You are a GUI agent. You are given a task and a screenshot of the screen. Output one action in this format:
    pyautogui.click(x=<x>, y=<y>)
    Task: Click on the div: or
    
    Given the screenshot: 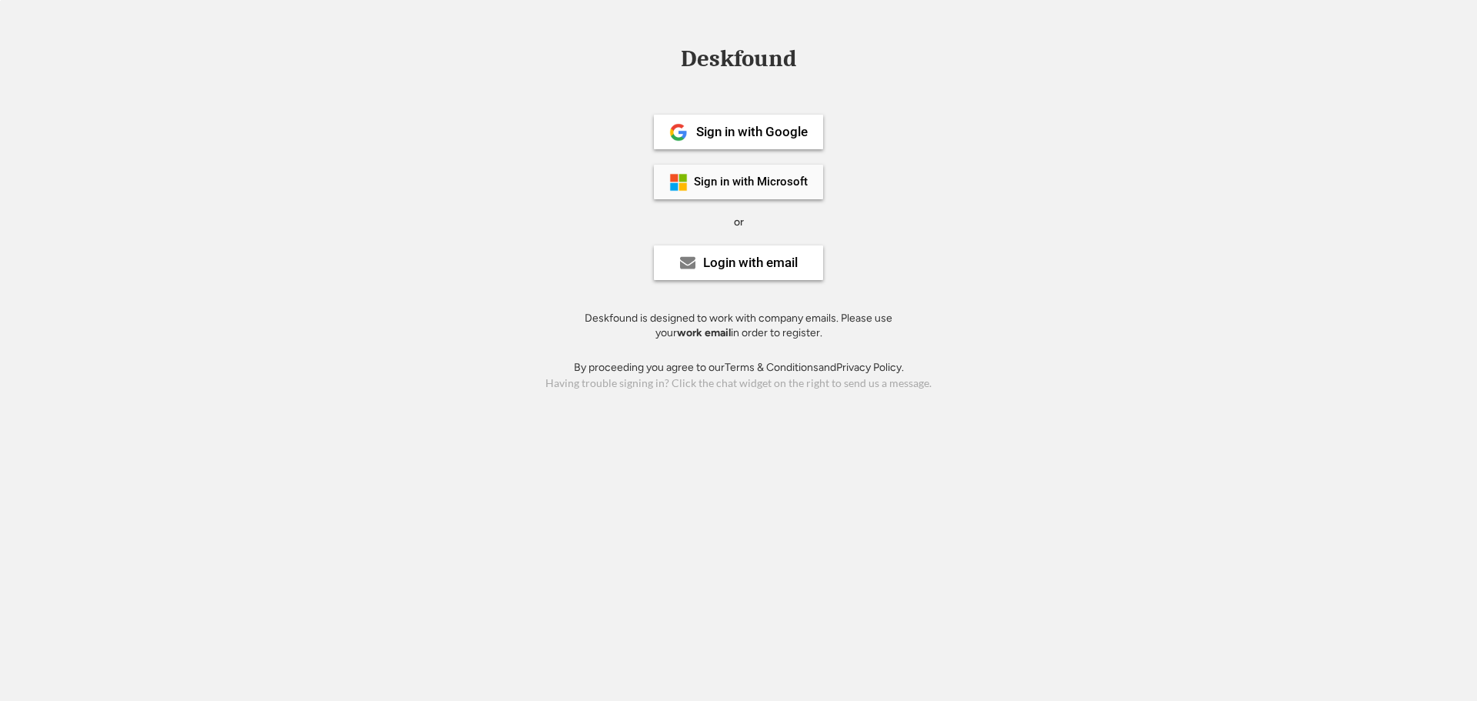 What is the action you would take?
    pyautogui.click(x=739, y=222)
    